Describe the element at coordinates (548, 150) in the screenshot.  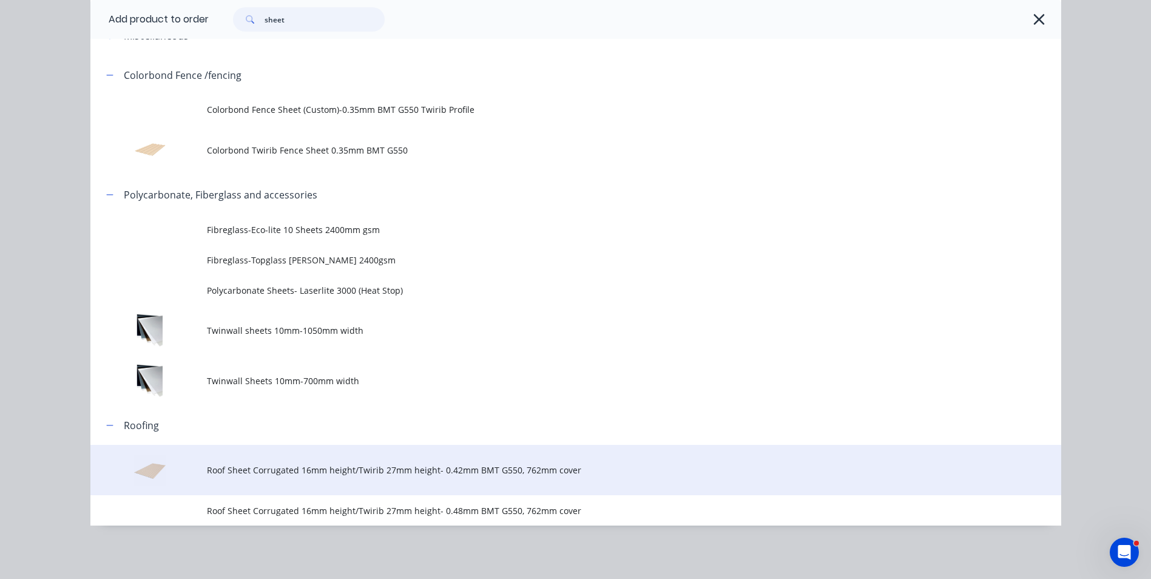
I see `span: Colorbond Twirib Fence Sheet 0.35mm BMT G550` at that location.